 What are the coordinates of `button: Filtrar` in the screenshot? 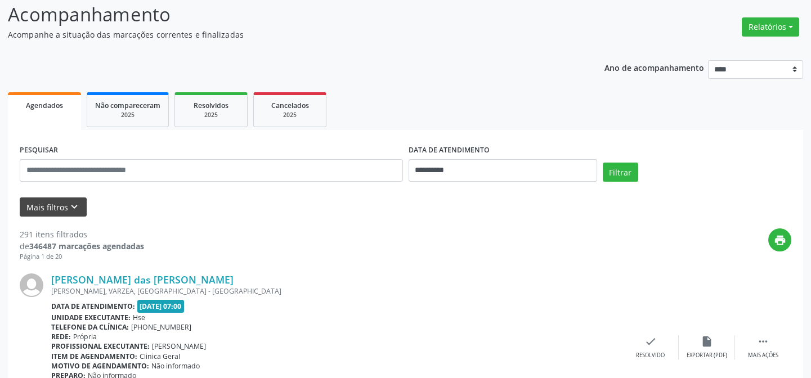 It's located at (620, 172).